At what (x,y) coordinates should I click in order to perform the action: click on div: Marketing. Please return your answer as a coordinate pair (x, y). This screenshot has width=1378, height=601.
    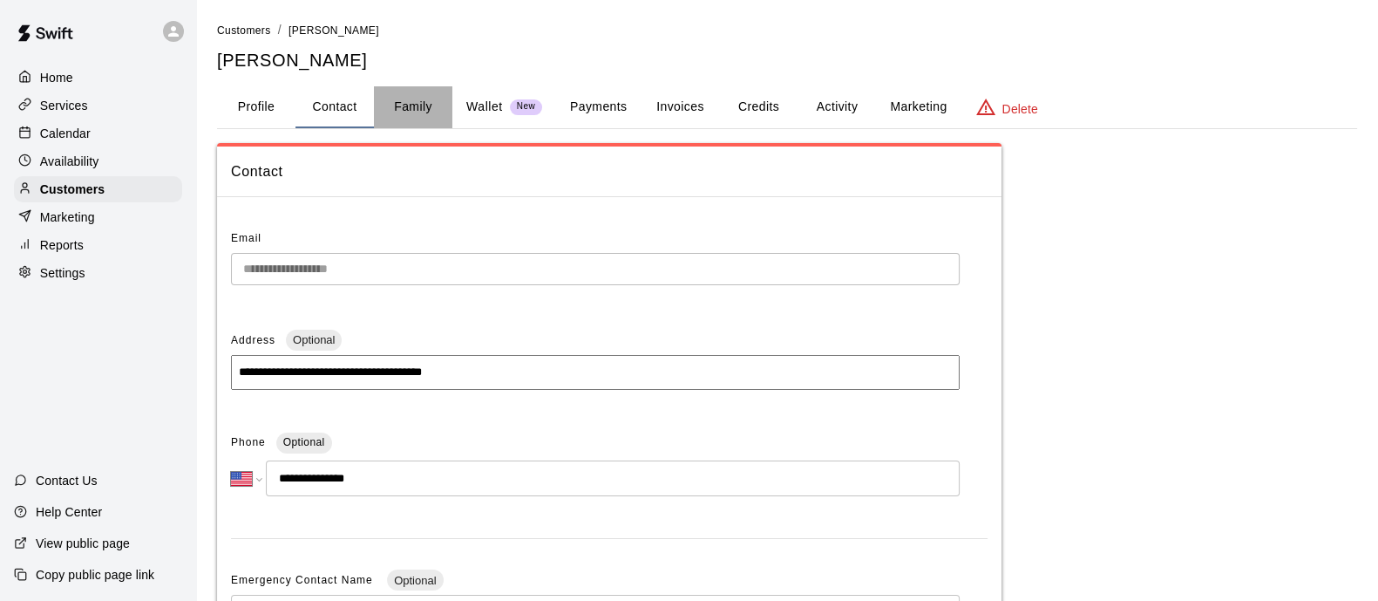
    Looking at the image, I should click on (98, 217).